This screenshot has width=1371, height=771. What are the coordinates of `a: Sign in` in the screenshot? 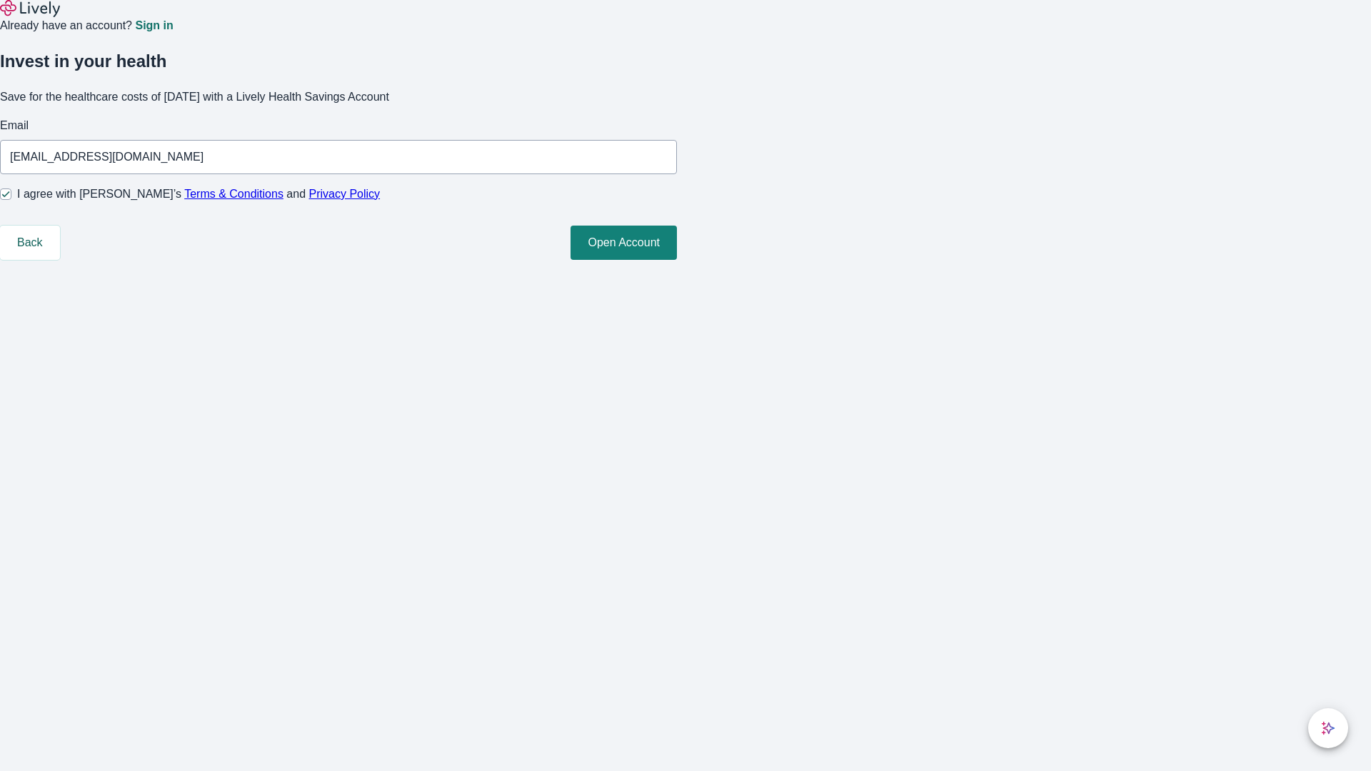 It's located at (154, 26).